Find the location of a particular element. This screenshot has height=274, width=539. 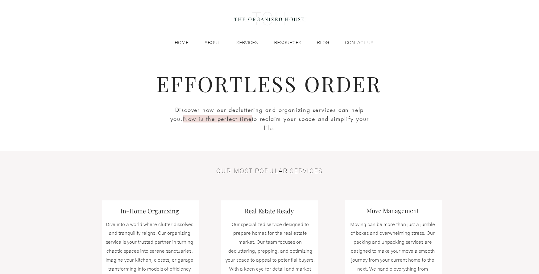

span: Now is the perfect time is located at coordinates (217, 119).